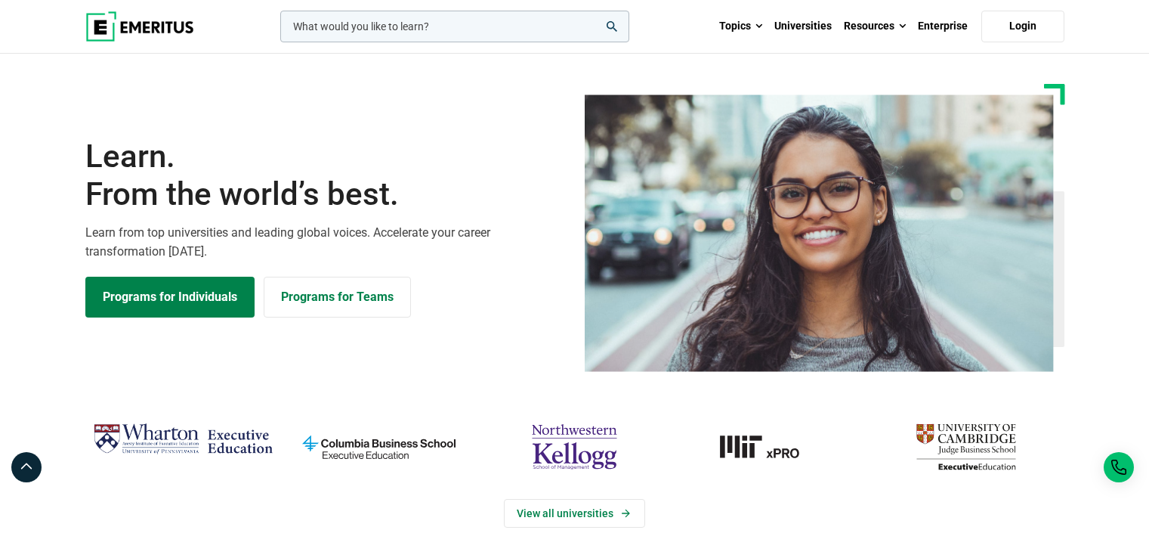 The height and width of the screenshot is (558, 1149). What do you see at coordinates (183, 439) in the screenshot?
I see `a: Wharton Executive Education` at bounding box center [183, 439].